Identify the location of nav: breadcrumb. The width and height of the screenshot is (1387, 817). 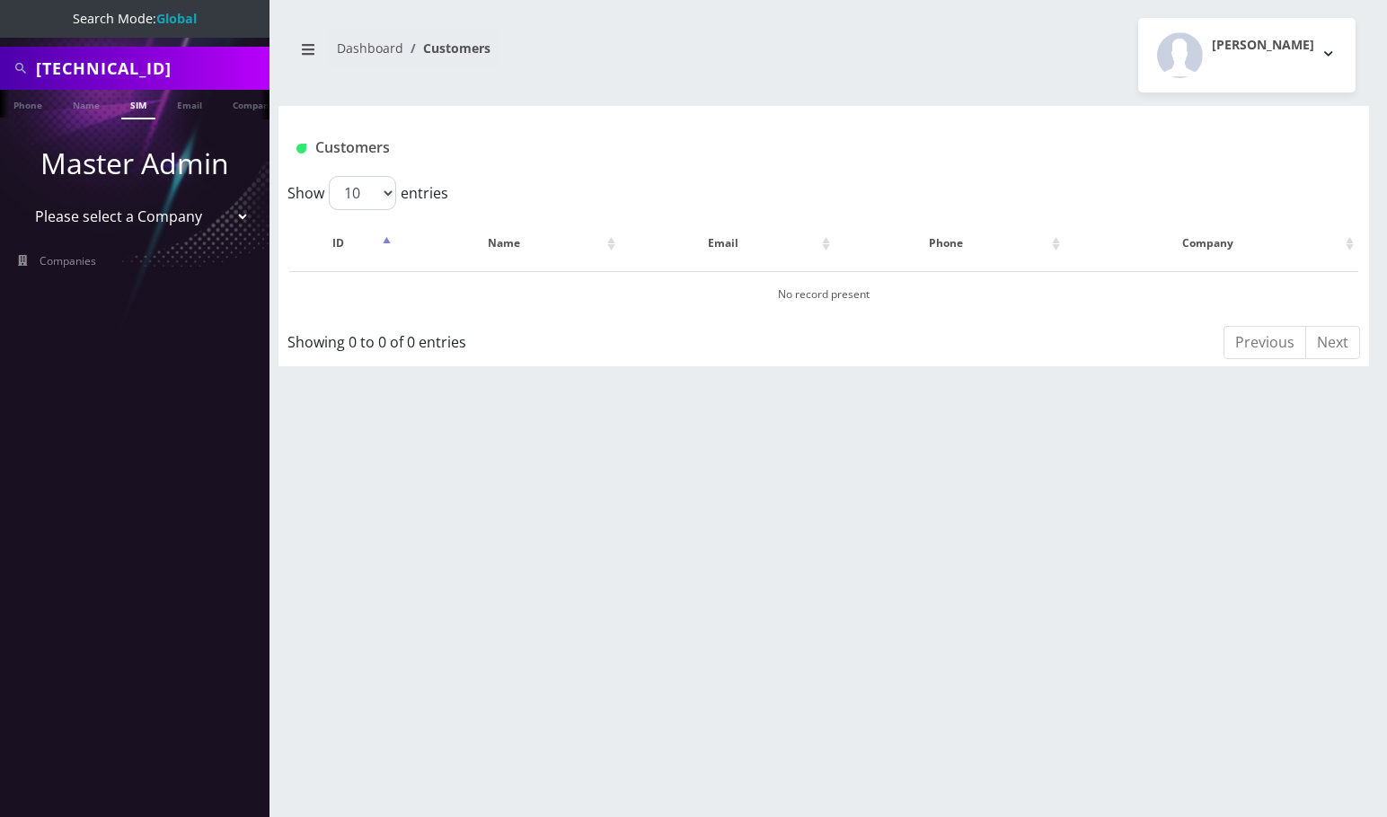
(551, 55).